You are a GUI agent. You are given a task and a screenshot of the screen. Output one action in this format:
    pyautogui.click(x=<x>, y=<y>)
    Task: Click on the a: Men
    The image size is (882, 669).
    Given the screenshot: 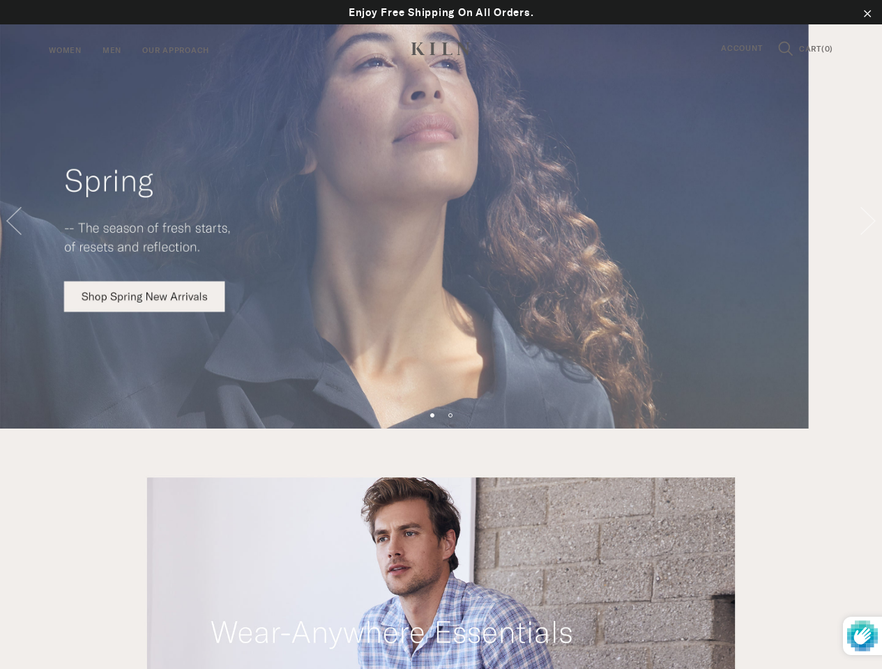 What is the action you would take?
    pyautogui.click(x=112, y=51)
    